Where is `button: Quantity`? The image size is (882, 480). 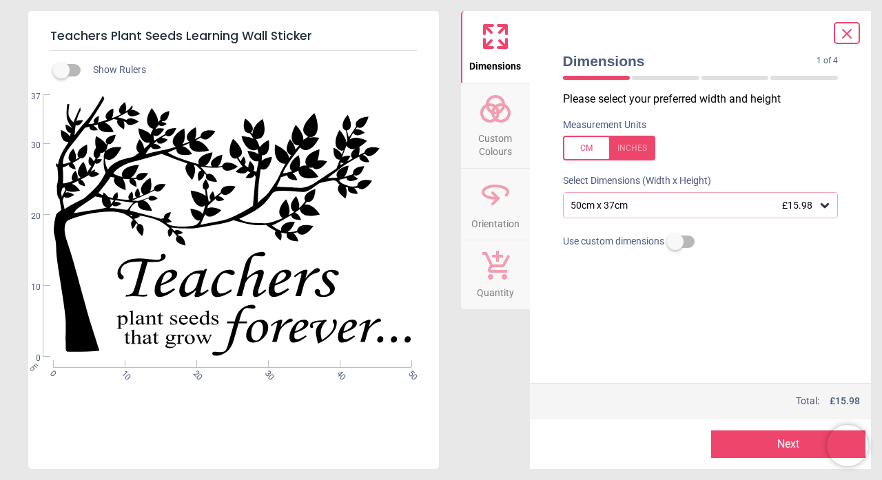 button: Quantity is located at coordinates (496, 275).